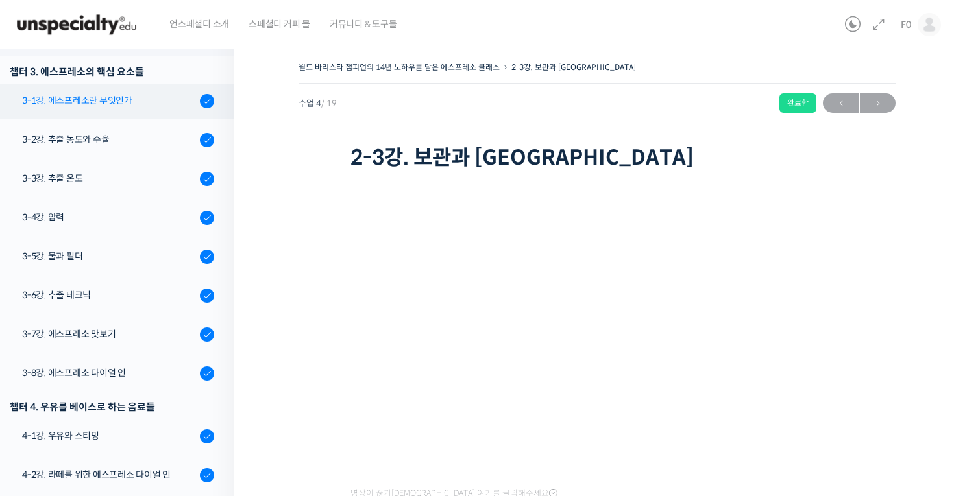 This screenshot has height=496, width=954. Describe the element at coordinates (127, 405) in the screenshot. I see `a: 대화` at that location.